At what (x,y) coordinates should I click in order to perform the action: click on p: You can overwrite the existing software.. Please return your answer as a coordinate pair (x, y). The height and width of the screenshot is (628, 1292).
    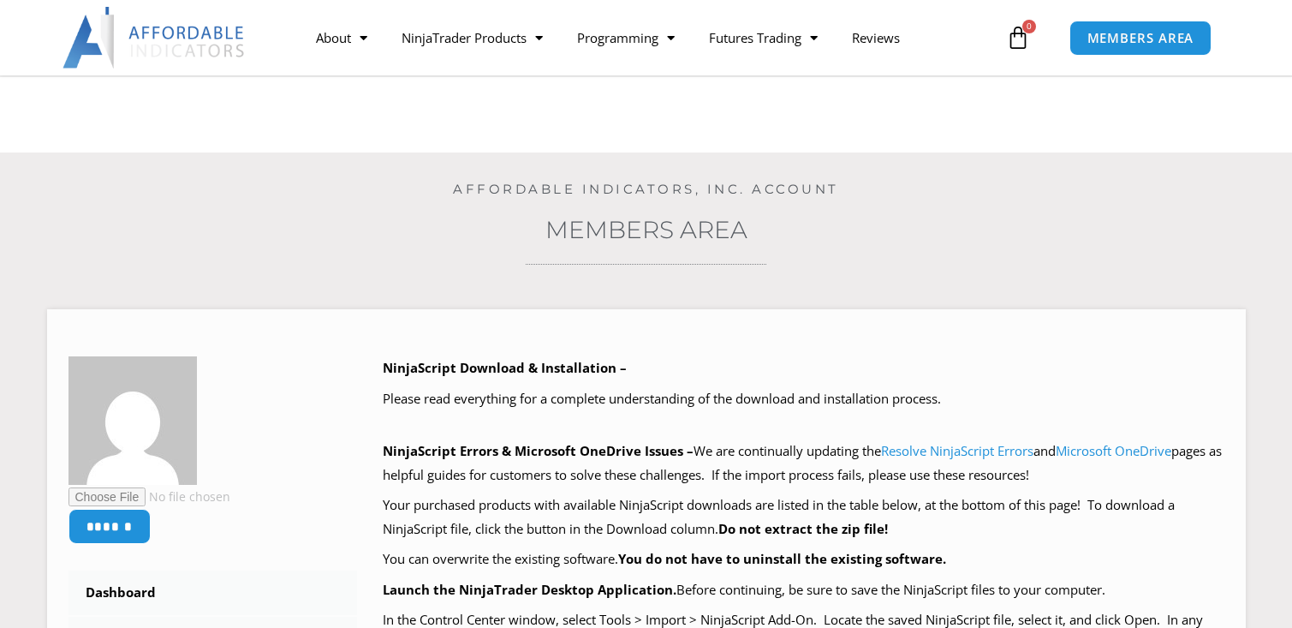
    Looking at the image, I should click on (803, 559).